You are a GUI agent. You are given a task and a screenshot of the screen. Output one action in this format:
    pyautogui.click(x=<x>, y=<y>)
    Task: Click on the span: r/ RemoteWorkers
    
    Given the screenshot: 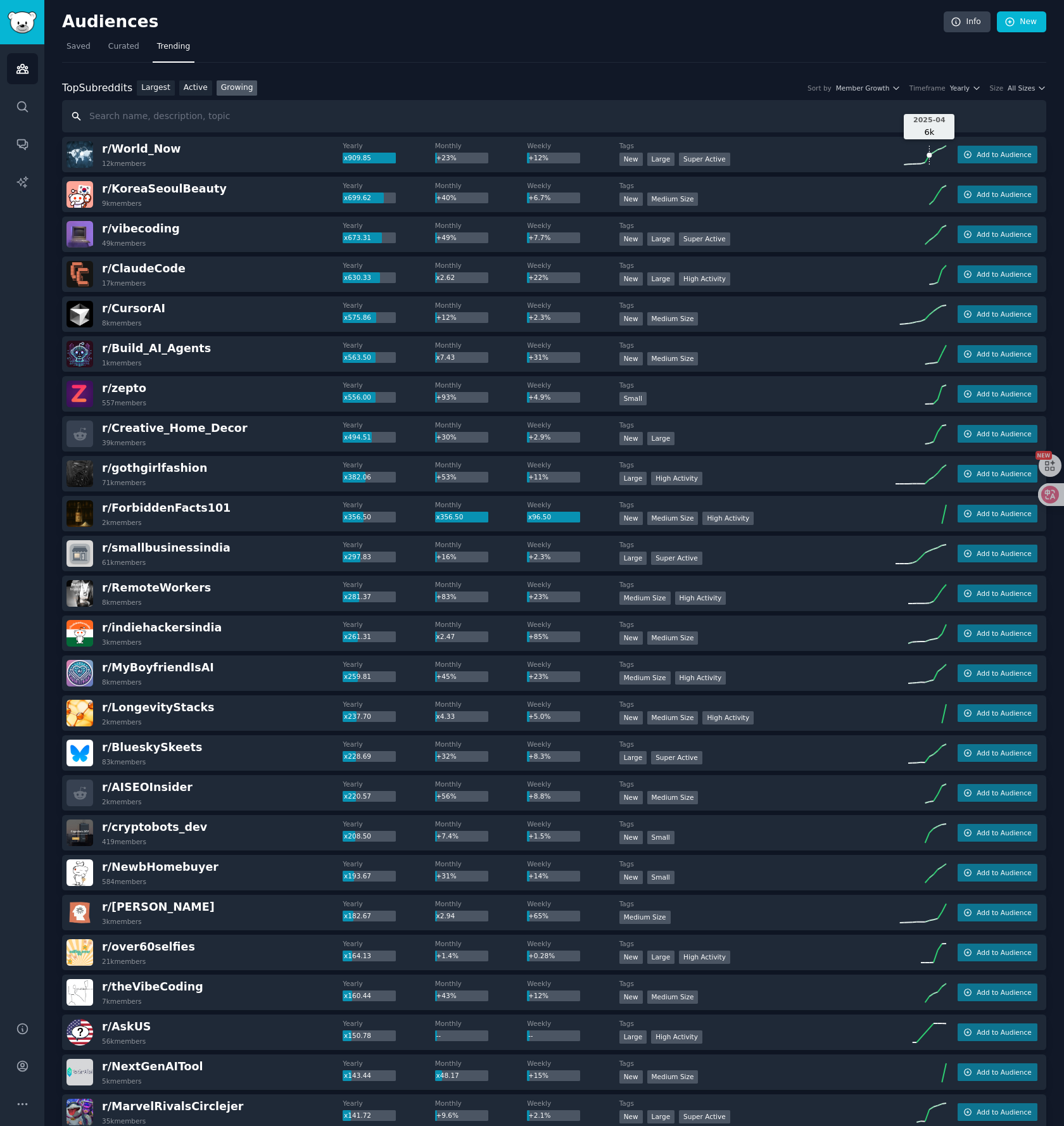 What is the action you would take?
    pyautogui.click(x=157, y=587)
    